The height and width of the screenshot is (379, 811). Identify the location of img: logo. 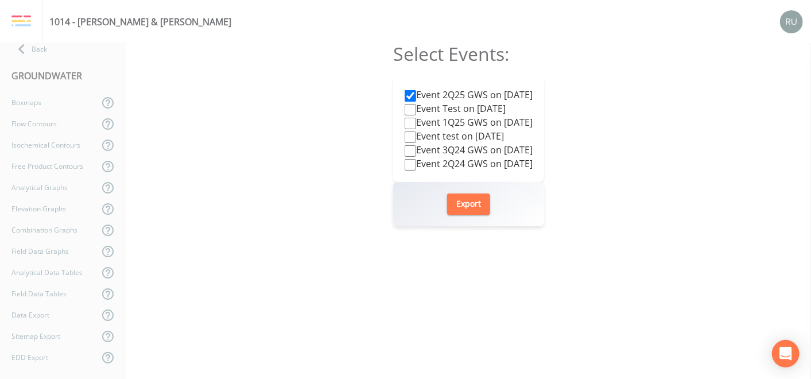
(21, 21).